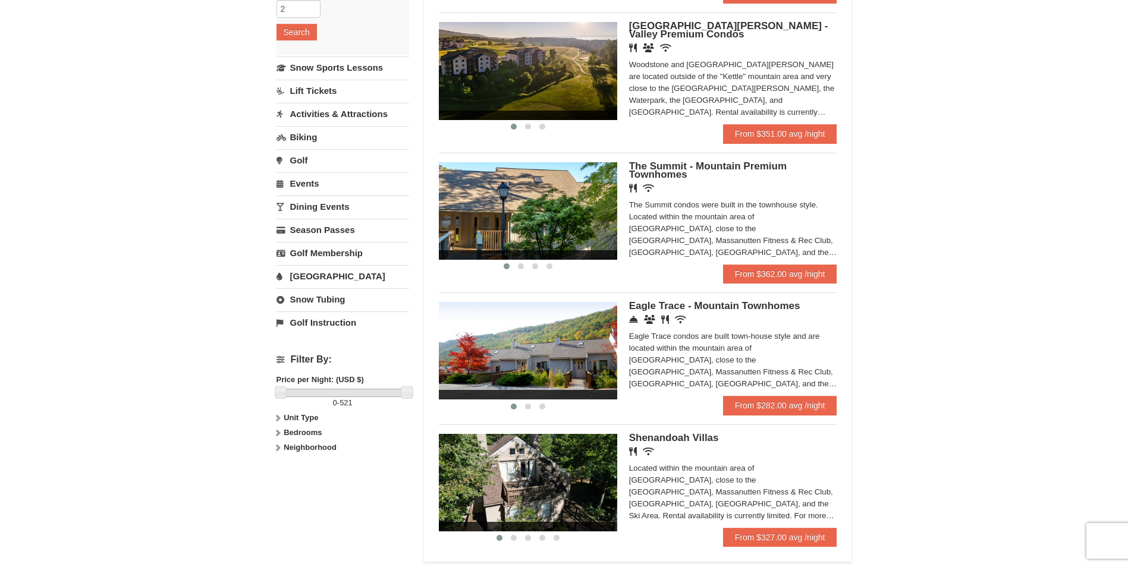  Describe the element at coordinates (780, 405) in the screenshot. I see `a: From $282.00 avg /night` at that location.